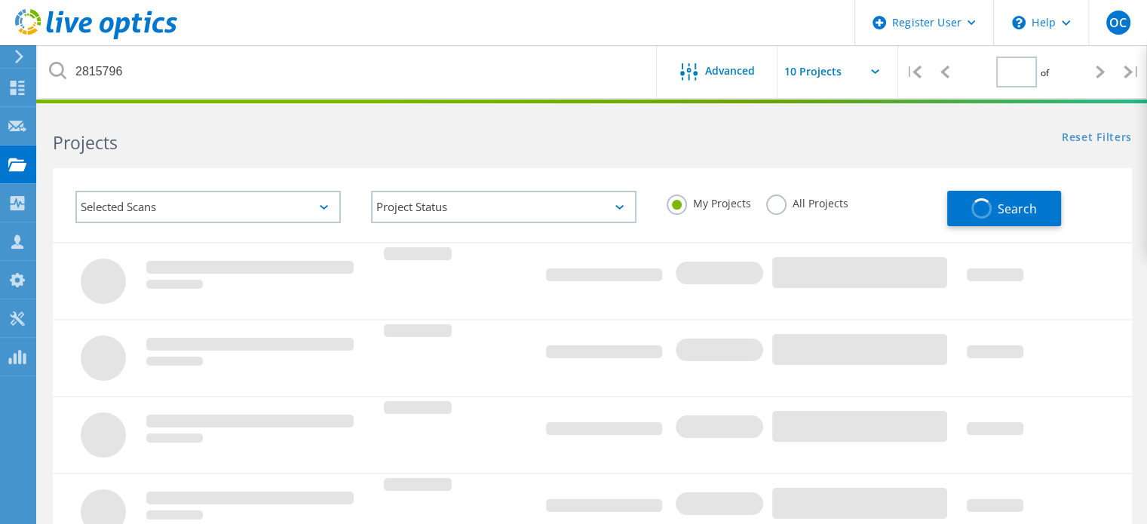 This screenshot has height=524, width=1147. Describe the element at coordinates (208, 207) in the screenshot. I see `div: Selected Scans` at that location.